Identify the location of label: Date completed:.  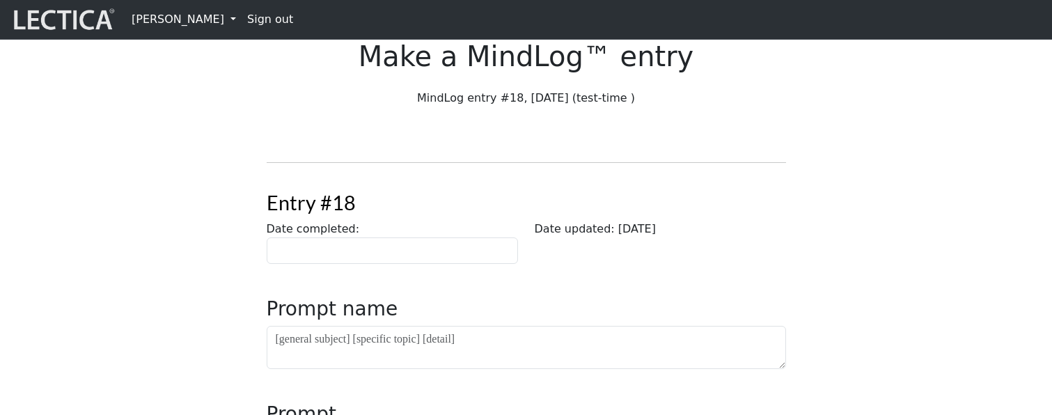
(313, 229).